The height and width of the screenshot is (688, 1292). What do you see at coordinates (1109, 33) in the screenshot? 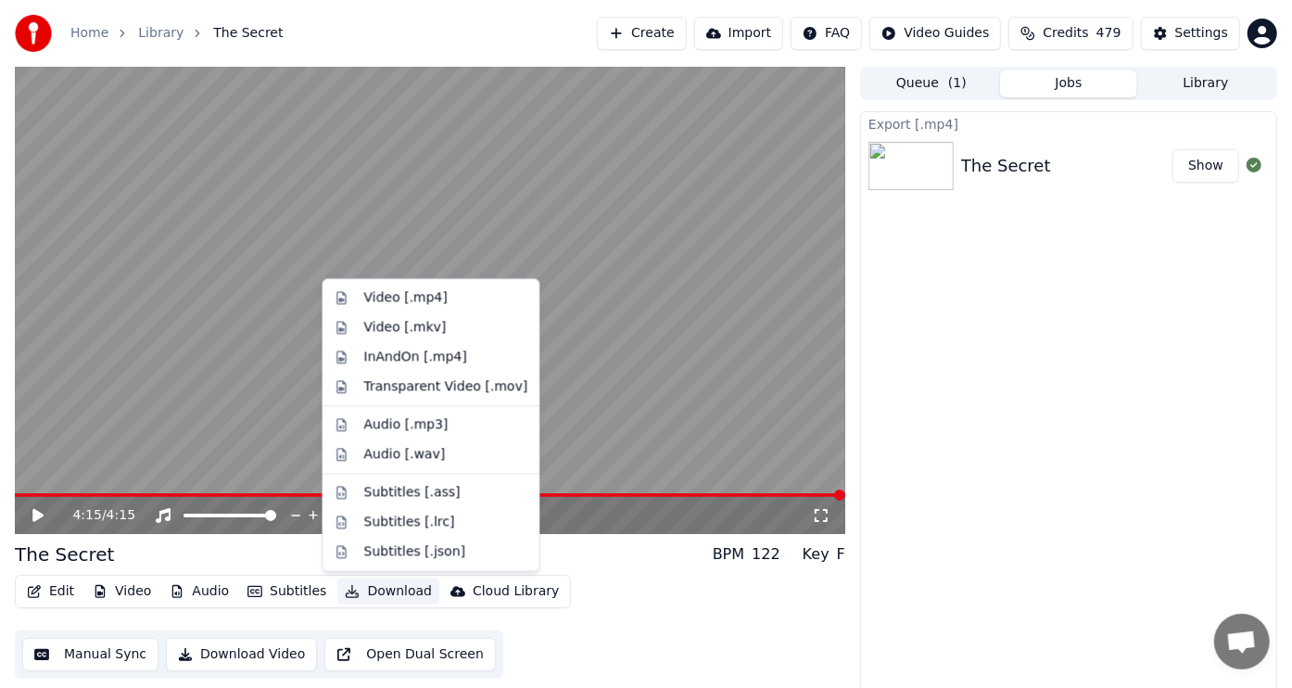
I see `span: 479` at bounding box center [1109, 33].